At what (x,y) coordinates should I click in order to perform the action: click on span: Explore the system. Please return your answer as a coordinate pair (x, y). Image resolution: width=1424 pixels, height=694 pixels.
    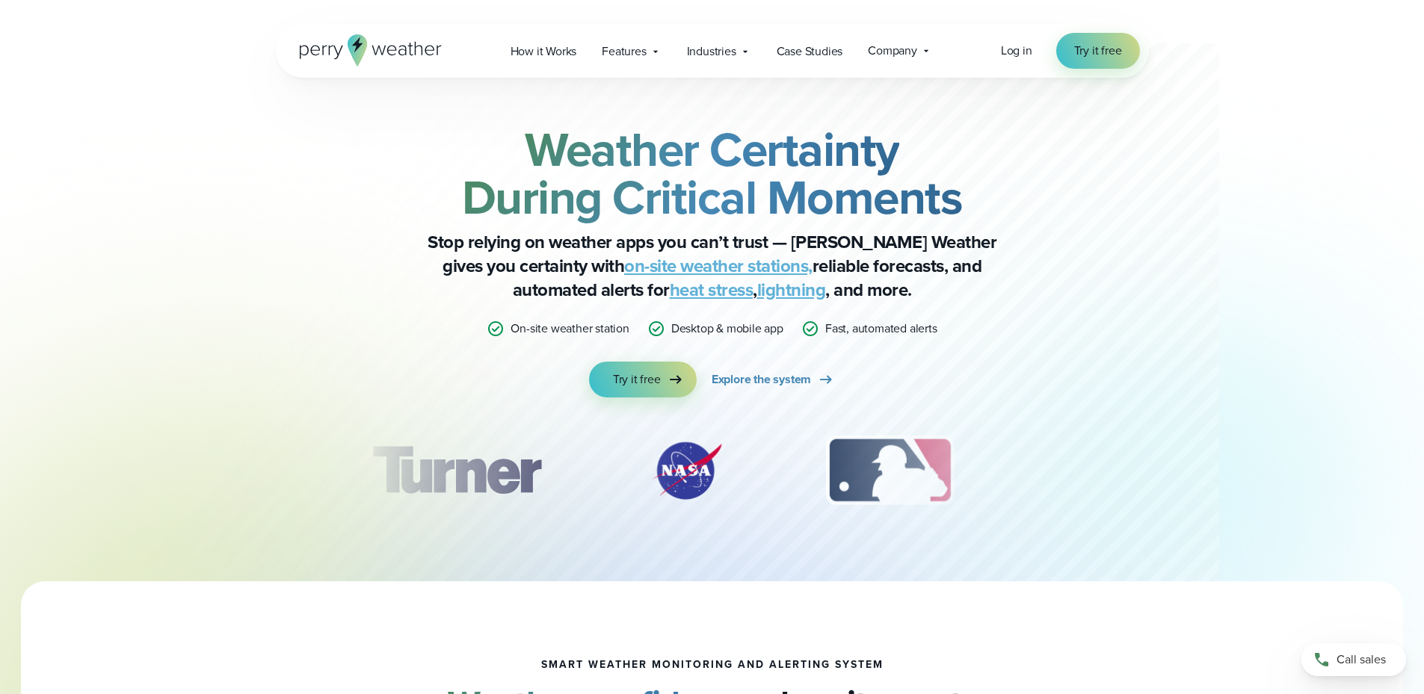
    Looking at the image, I should click on (761, 380).